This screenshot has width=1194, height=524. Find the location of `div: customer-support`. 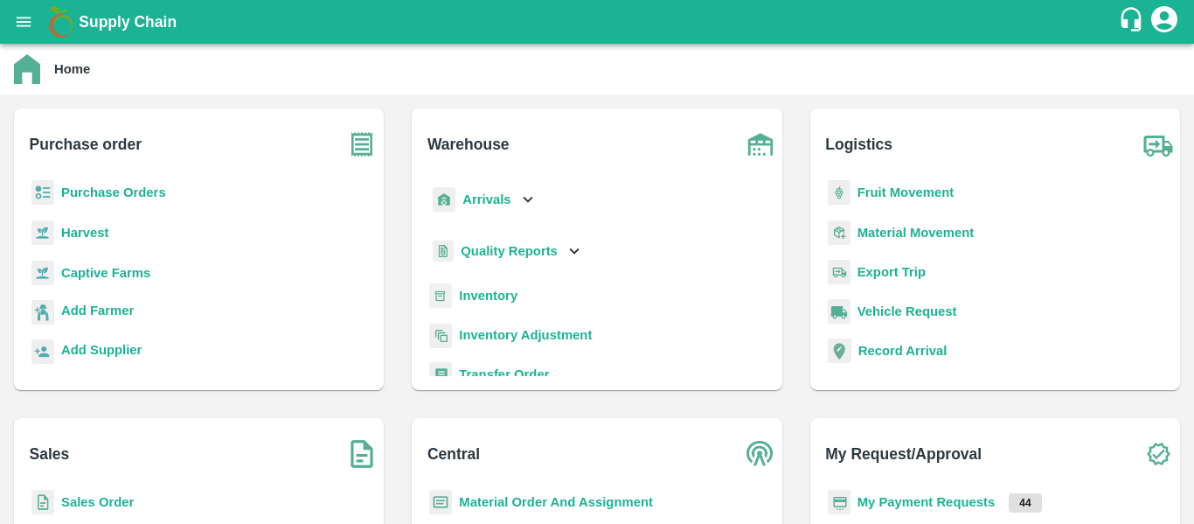

div: customer-support is located at coordinates (1133, 22).